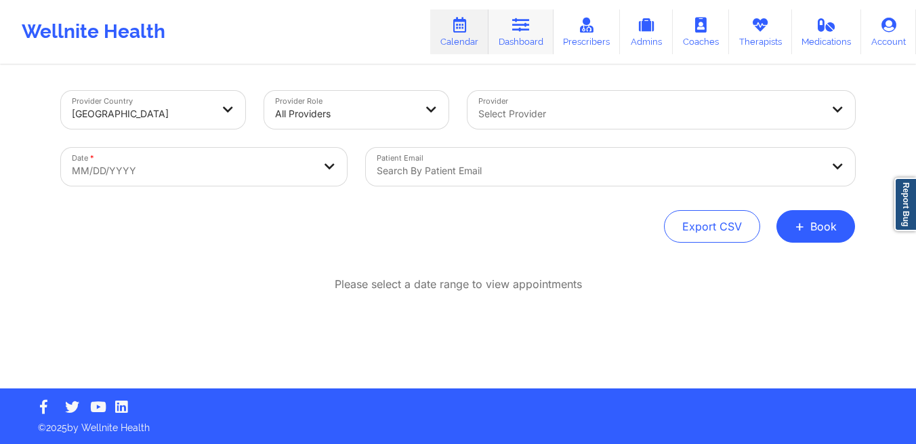 Image resolution: width=916 pixels, height=444 pixels. What do you see at coordinates (888, 32) in the screenshot?
I see `a: Account` at bounding box center [888, 32].